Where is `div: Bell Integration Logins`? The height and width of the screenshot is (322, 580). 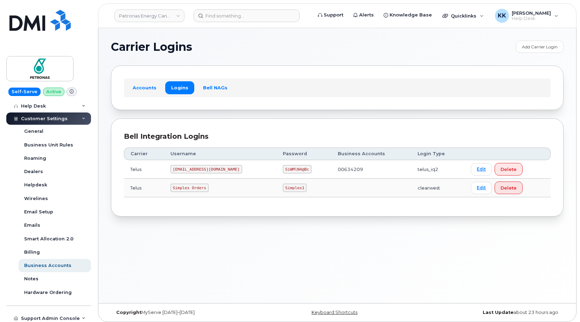
div: Bell Integration Logins is located at coordinates (337, 136).